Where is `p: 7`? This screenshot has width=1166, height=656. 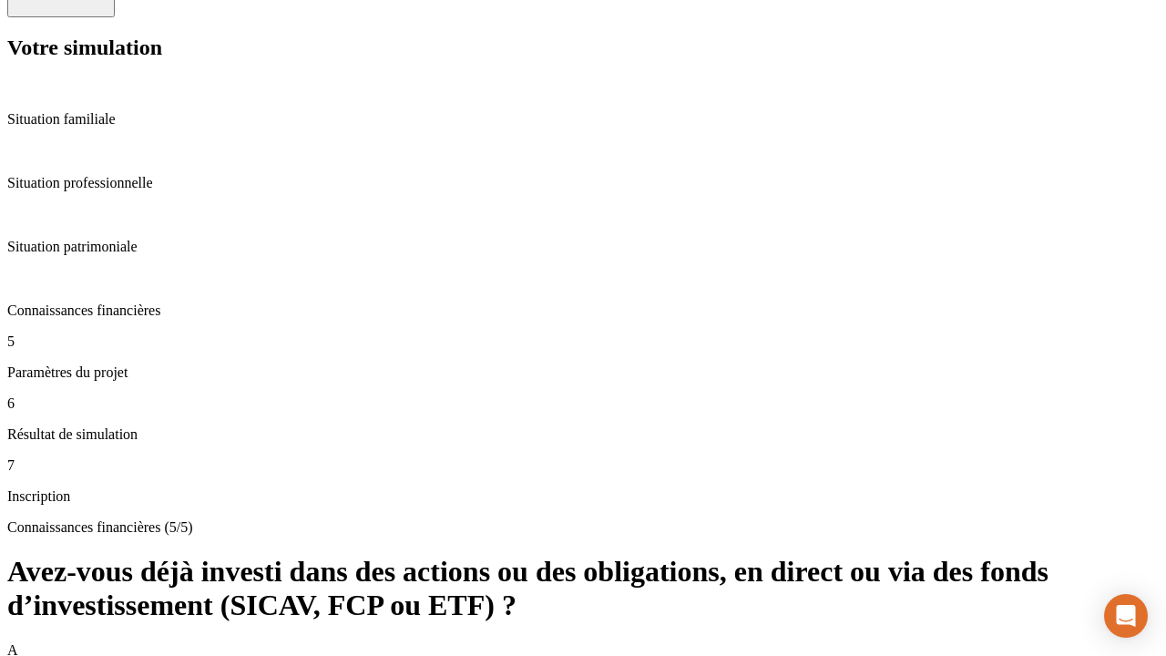
p: 7 is located at coordinates (583, 465).